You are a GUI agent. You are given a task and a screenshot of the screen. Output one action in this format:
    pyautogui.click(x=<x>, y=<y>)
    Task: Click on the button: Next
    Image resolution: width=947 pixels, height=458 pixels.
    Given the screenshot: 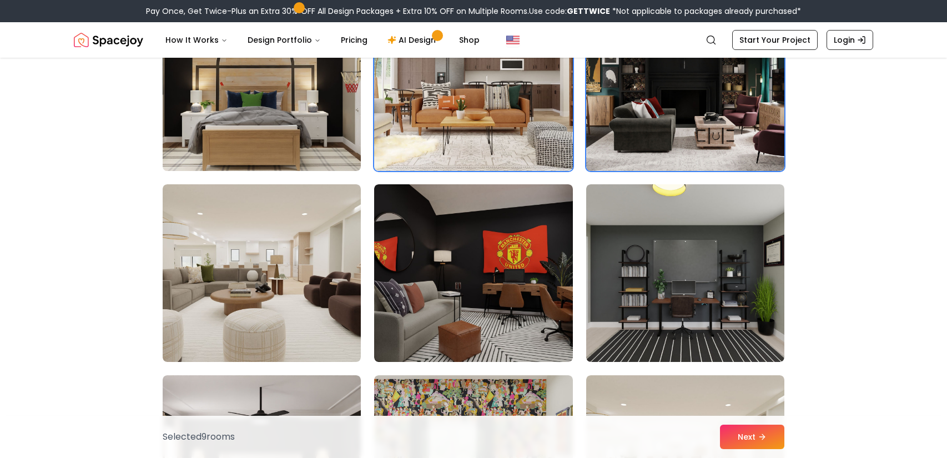 What is the action you would take?
    pyautogui.click(x=752, y=437)
    